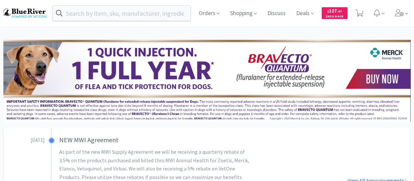  I want to click on a: $127.47Cash Back, so click(335, 13).